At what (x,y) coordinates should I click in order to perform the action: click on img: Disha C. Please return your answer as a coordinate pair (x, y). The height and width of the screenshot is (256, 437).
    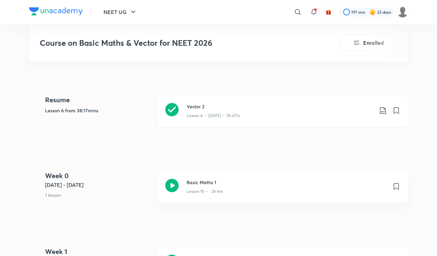
    Looking at the image, I should click on (403, 12).